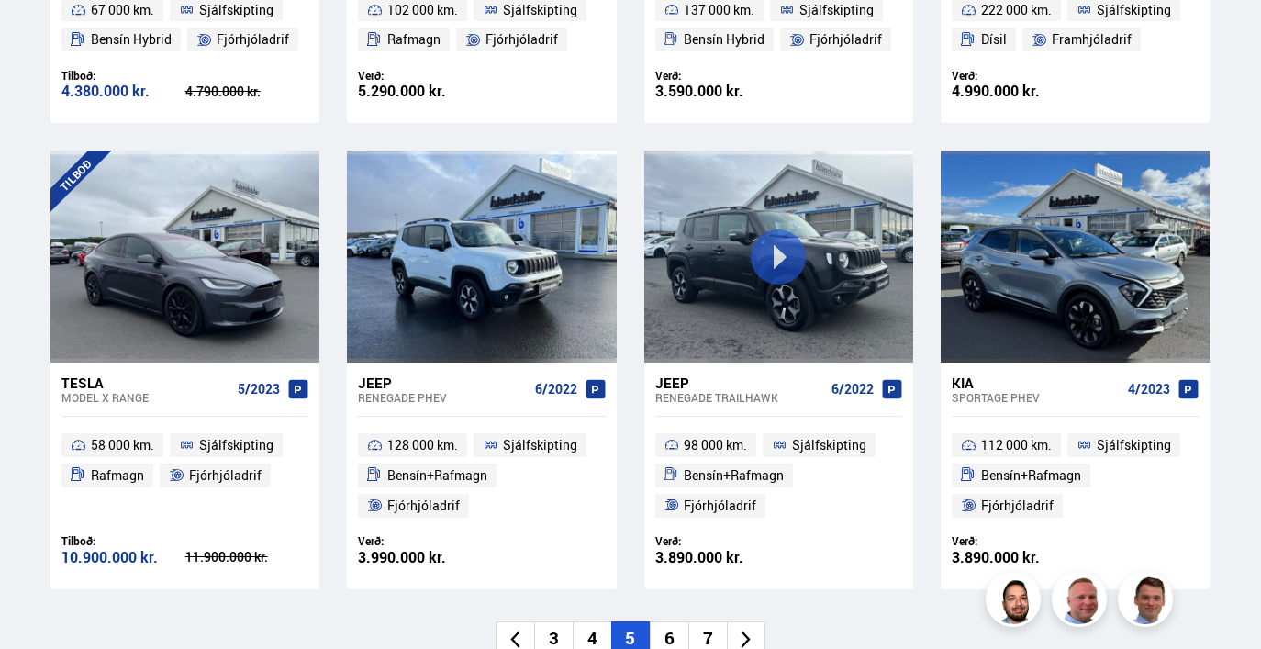 Image resolution: width=1261 pixels, height=649 pixels. Describe the element at coordinates (259, 389) in the screenshot. I see `span: 5/2023` at that location.